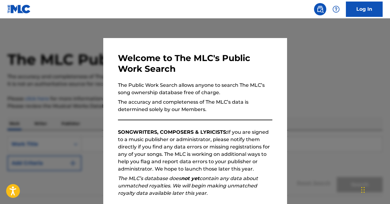  I want to click on strong: SONGWRITERS, COMPOSERS & LYRICISTS:, so click(172, 132).